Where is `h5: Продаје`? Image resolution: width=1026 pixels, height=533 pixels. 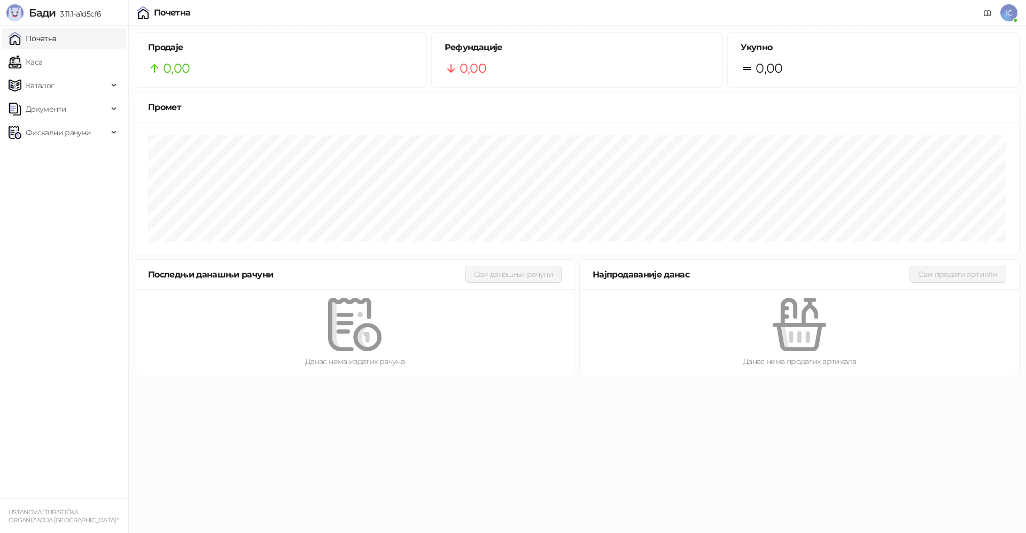
h5: Продаје is located at coordinates (281, 48).